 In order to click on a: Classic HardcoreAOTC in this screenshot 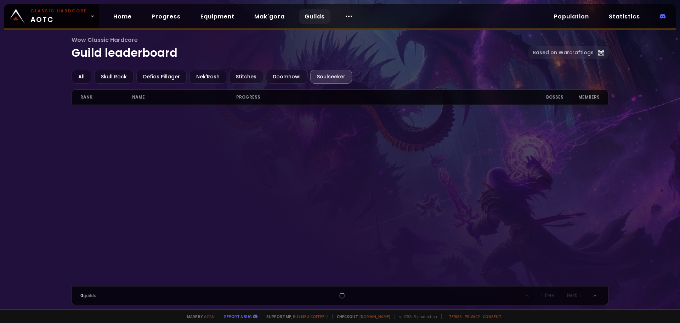, I will do `click(52, 16)`.